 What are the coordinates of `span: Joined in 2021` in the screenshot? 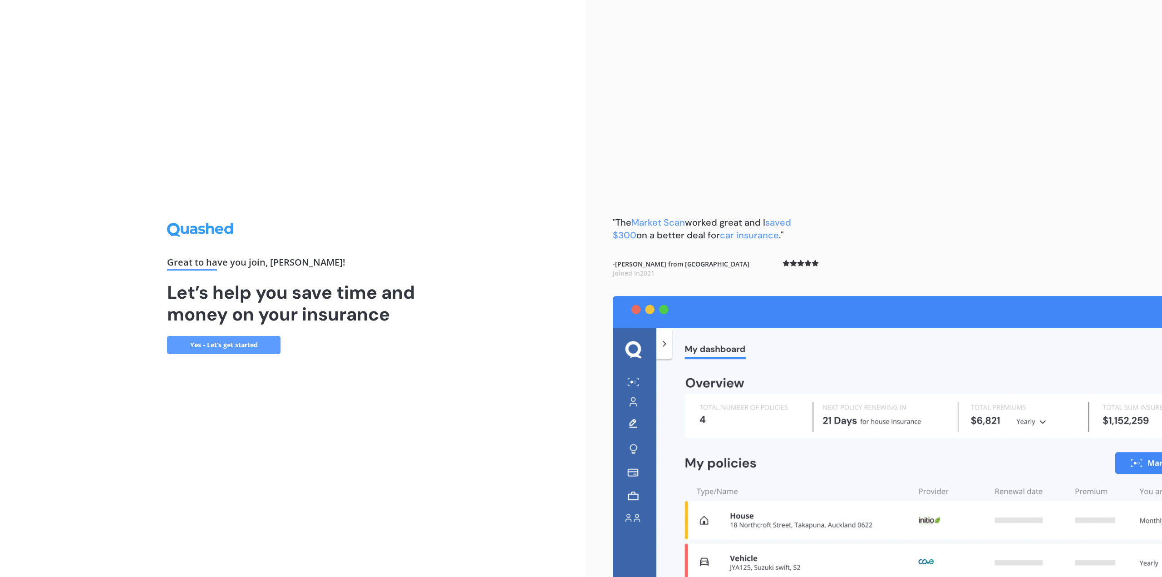 It's located at (634, 273).